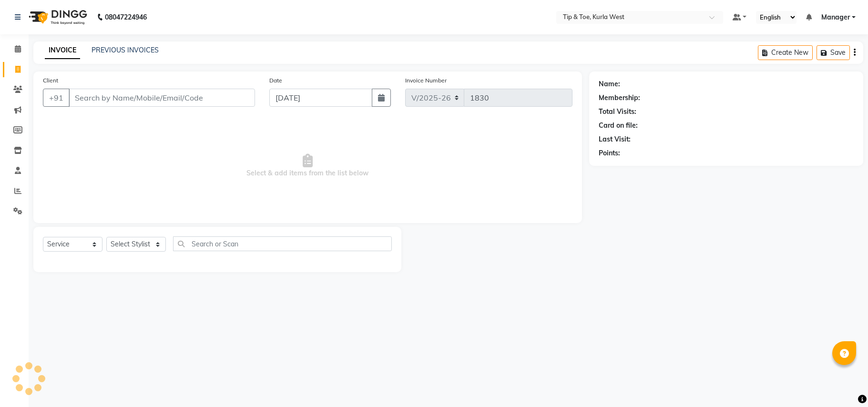  I want to click on div: Last Visit:, so click(614, 139).